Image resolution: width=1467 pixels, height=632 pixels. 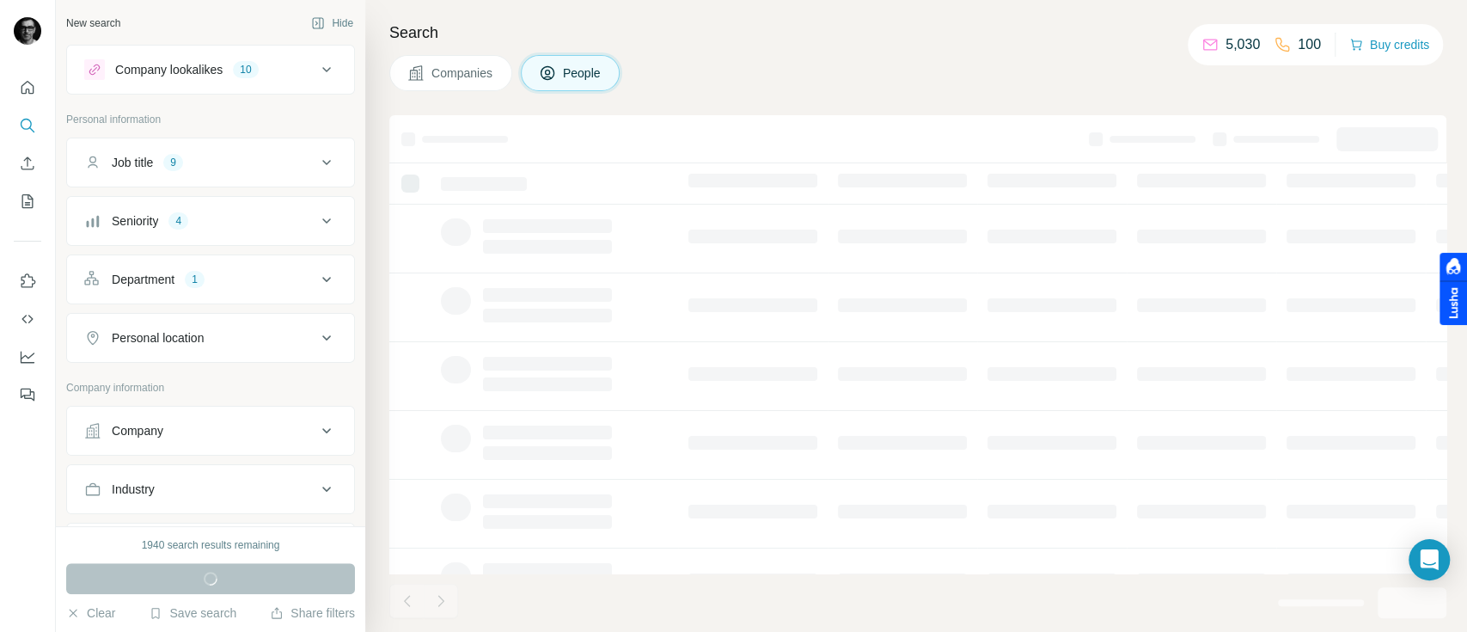 What do you see at coordinates (194, 279) in the screenshot?
I see `div: 1` at bounding box center [194, 279].